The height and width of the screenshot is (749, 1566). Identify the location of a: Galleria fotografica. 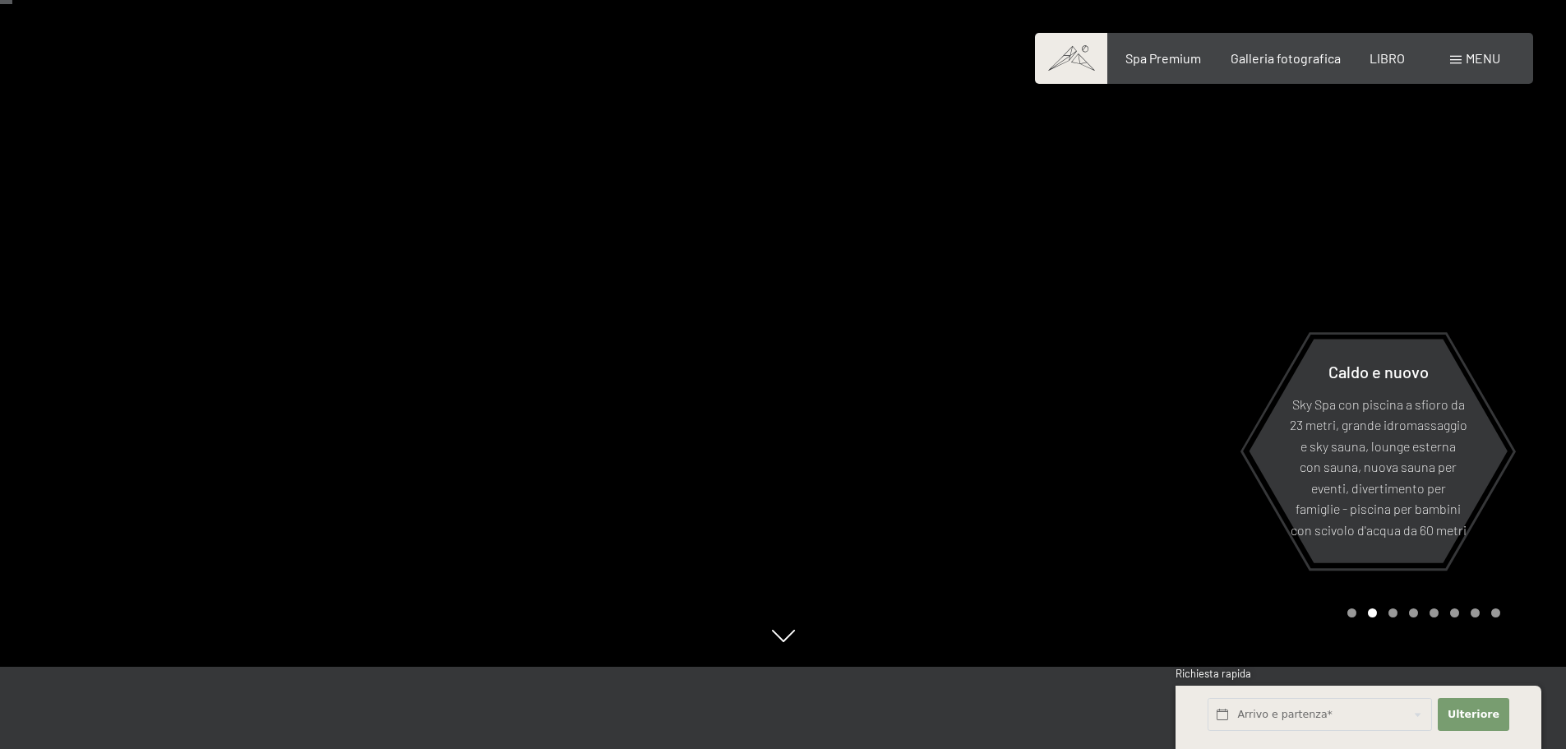
(1286, 58).